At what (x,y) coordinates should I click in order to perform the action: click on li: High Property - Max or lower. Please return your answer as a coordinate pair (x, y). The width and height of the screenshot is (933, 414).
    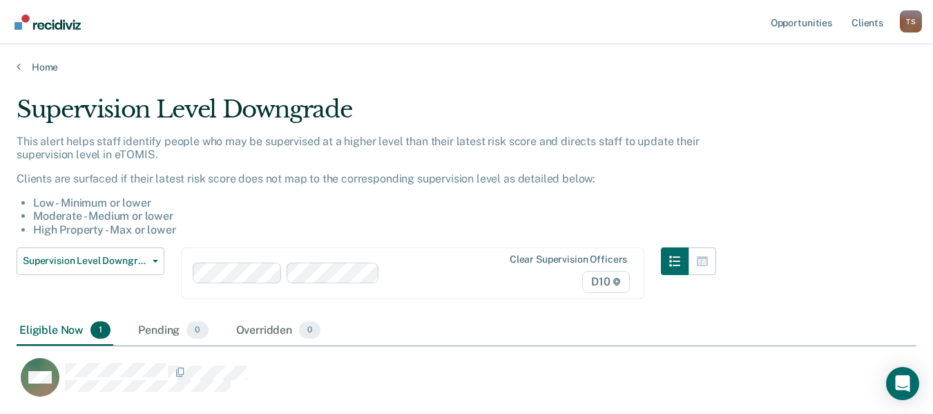
    Looking at the image, I should click on (374, 229).